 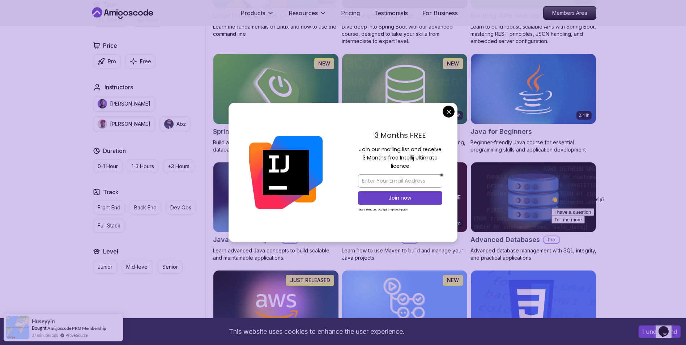 I want to click on p: Back End, so click(x=145, y=208).